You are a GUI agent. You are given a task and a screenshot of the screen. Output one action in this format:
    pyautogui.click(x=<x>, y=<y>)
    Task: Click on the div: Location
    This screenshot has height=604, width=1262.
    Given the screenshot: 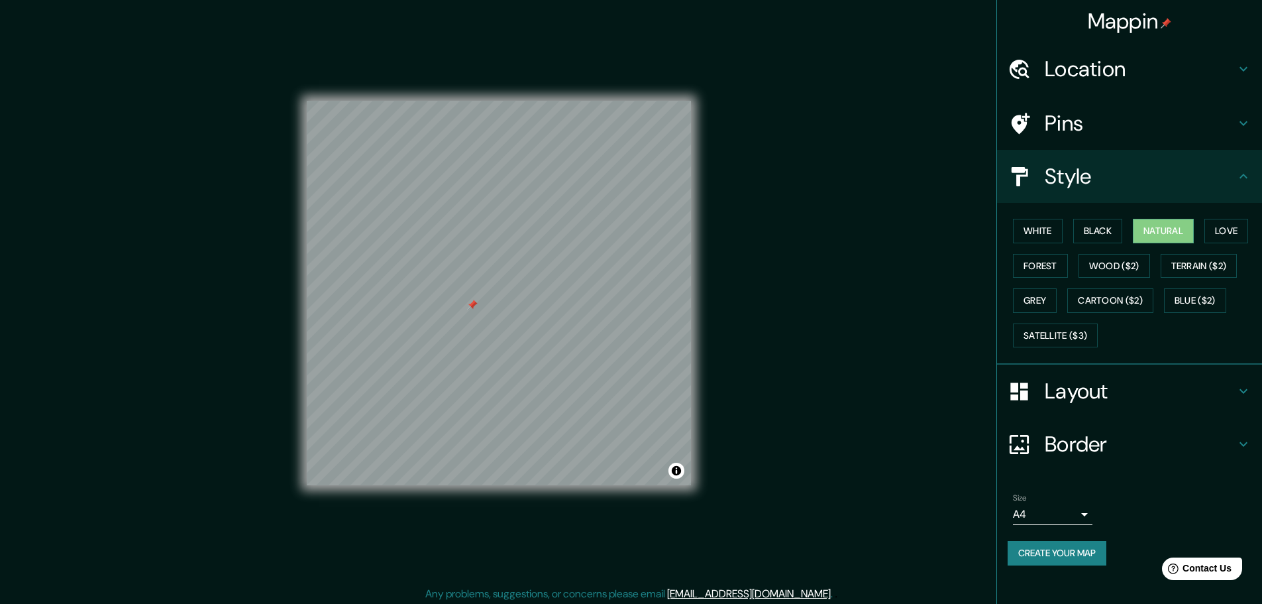 What is the action you would take?
    pyautogui.click(x=1130, y=69)
    